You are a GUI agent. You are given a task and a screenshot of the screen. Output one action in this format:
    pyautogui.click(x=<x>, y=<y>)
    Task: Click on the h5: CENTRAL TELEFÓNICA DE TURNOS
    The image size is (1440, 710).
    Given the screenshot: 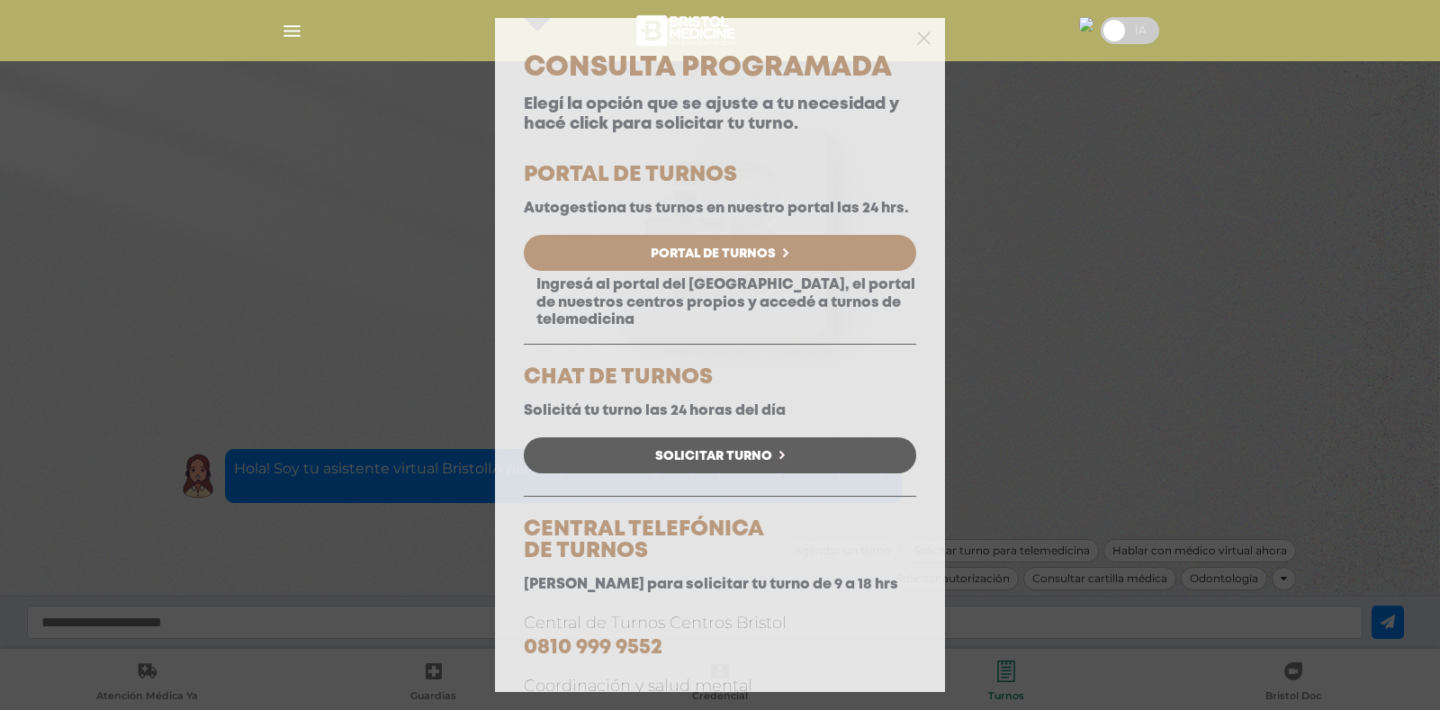 What is the action you would take?
    pyautogui.click(x=720, y=541)
    